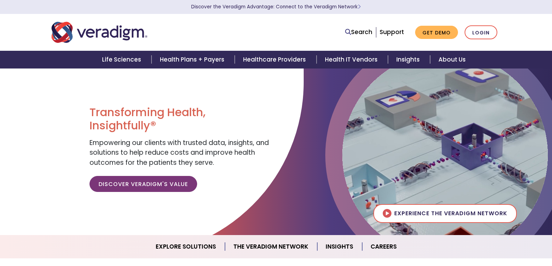  I want to click on a: Health IT Vendors, so click(352, 60).